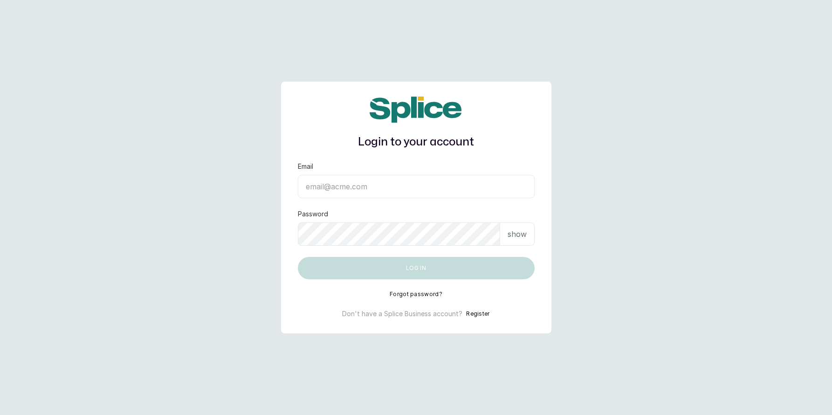  I want to click on p: show, so click(517, 234).